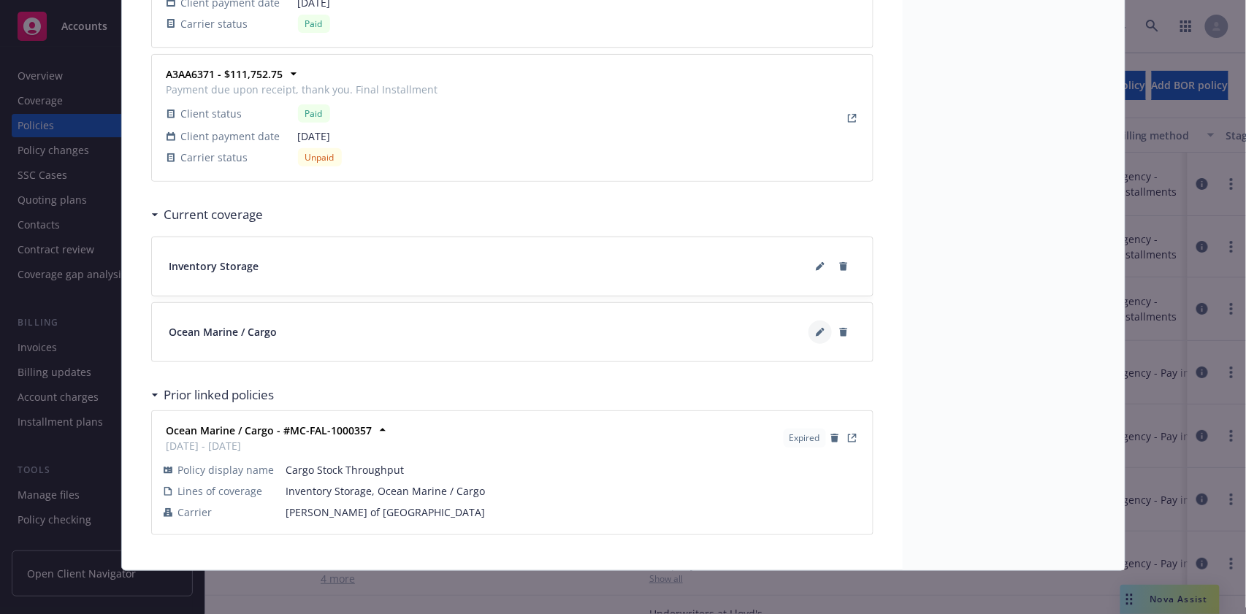  What do you see at coordinates (573, 469) in the screenshot?
I see `span: Cargo Stock Throughput` at bounding box center [573, 469].